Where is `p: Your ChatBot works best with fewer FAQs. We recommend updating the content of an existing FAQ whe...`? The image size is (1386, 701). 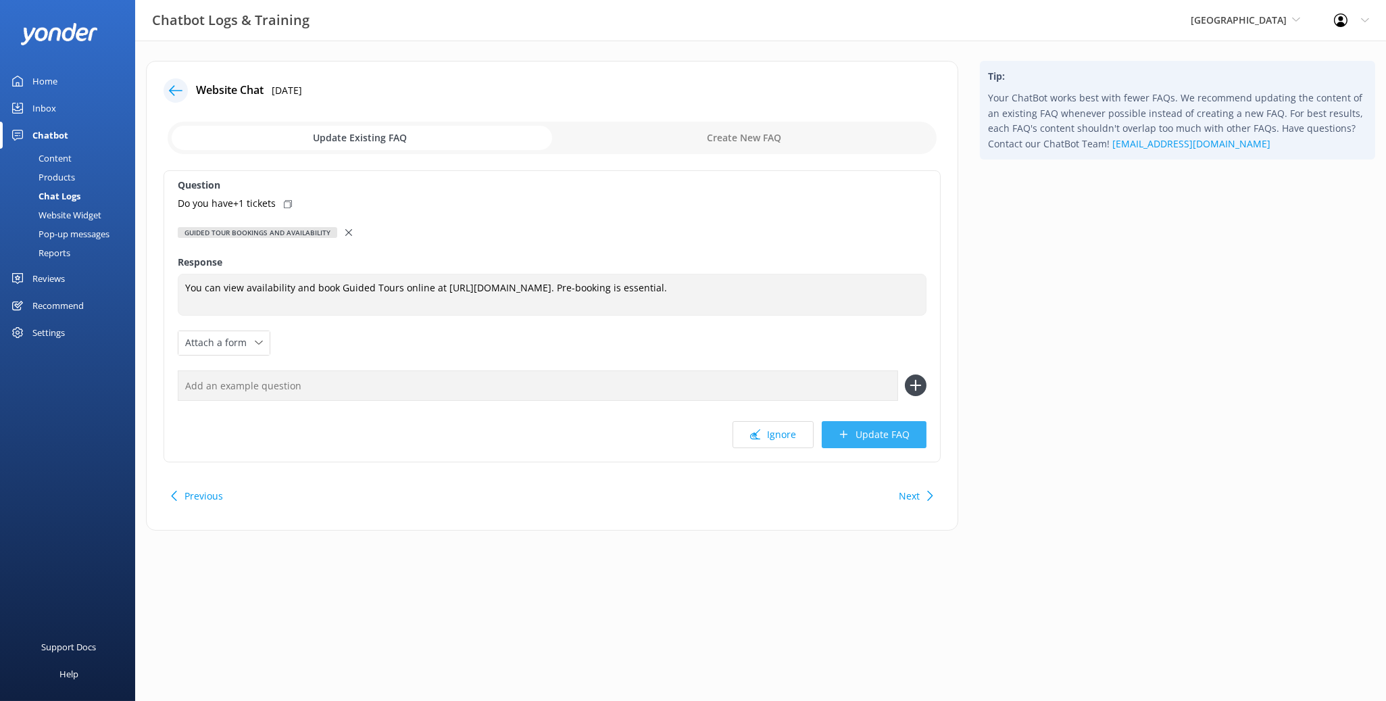 p: Your ChatBot works best with fewer FAQs. We recommend updating the content of an existing FAQ whe... is located at coordinates (1177, 121).